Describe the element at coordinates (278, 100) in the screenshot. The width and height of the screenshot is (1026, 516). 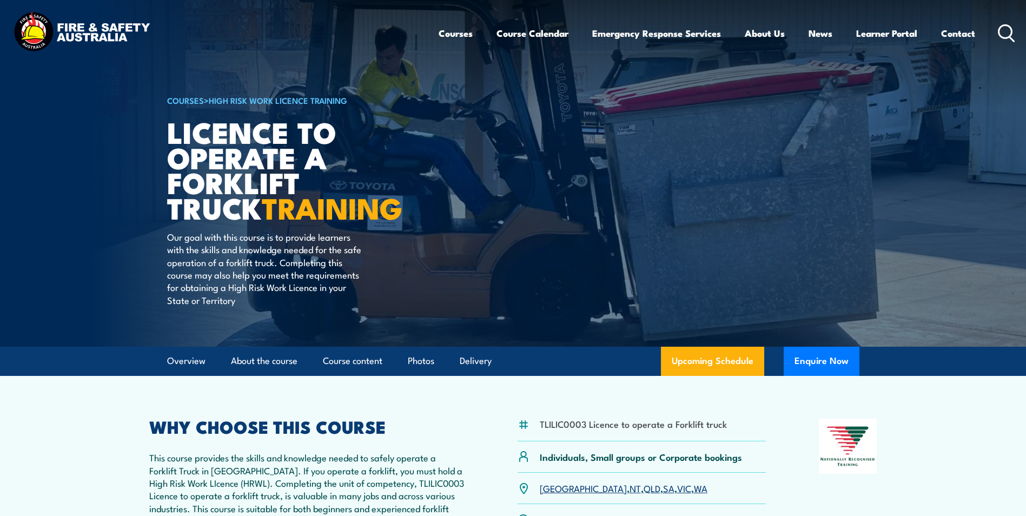
I see `a: High Risk Work Licence Training` at that location.